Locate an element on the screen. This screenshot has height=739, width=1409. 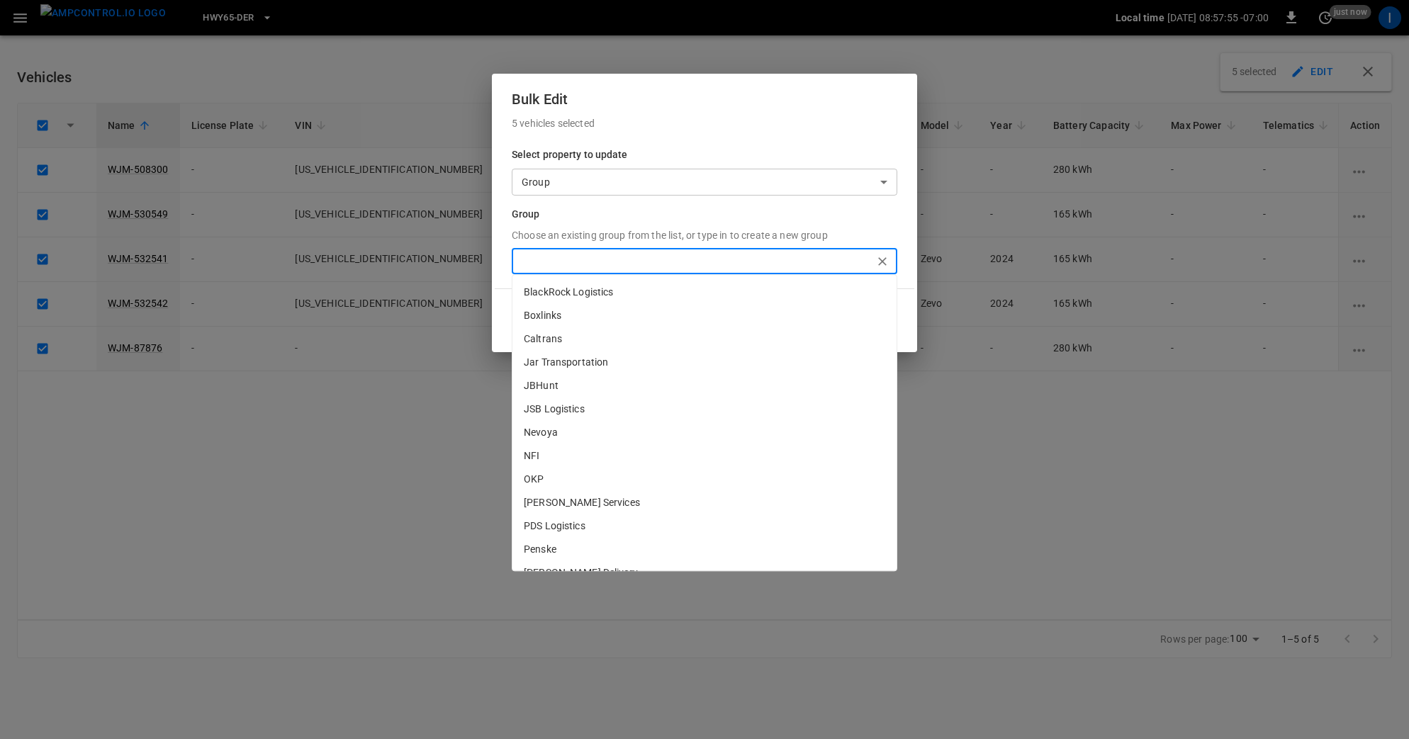
p: Boxlinks is located at coordinates (705, 315).